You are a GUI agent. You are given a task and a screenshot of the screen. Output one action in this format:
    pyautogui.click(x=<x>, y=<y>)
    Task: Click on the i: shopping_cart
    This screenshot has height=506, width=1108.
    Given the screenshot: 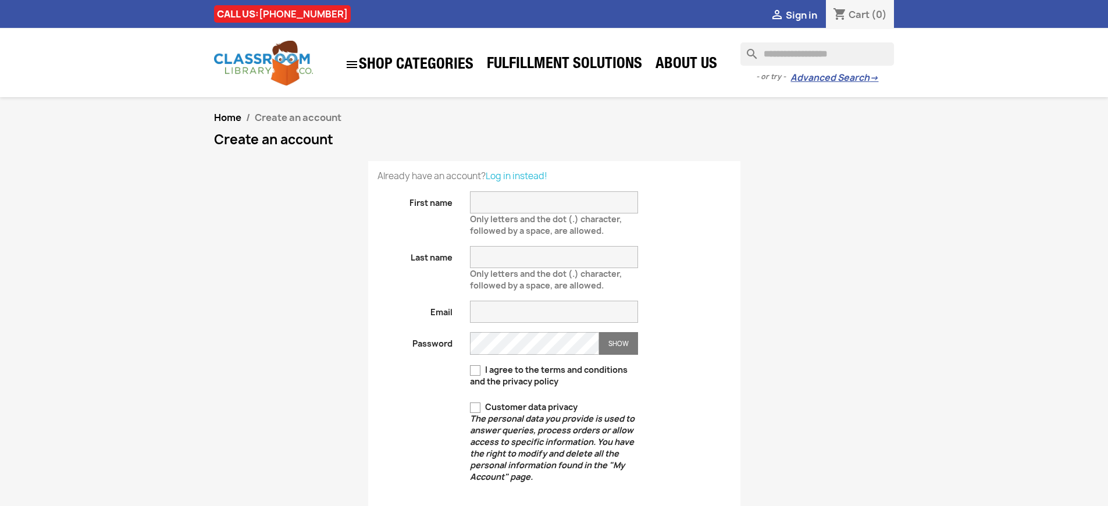 What is the action you would take?
    pyautogui.click(x=840, y=15)
    